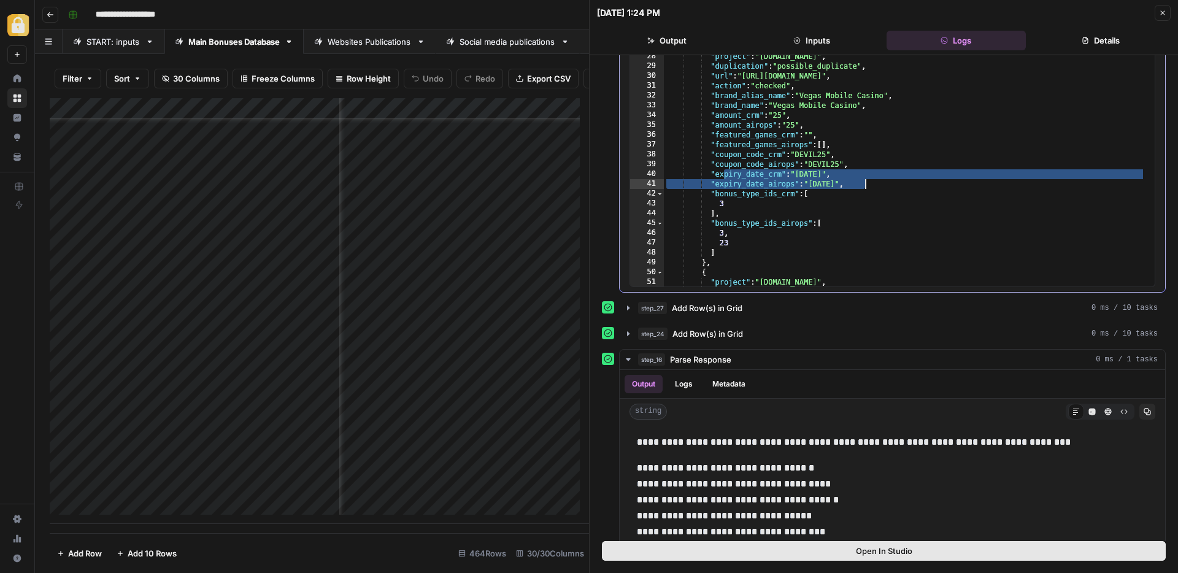 The image size is (1178, 573). Describe the element at coordinates (646, 253) in the screenshot. I see `div: 48` at that location.